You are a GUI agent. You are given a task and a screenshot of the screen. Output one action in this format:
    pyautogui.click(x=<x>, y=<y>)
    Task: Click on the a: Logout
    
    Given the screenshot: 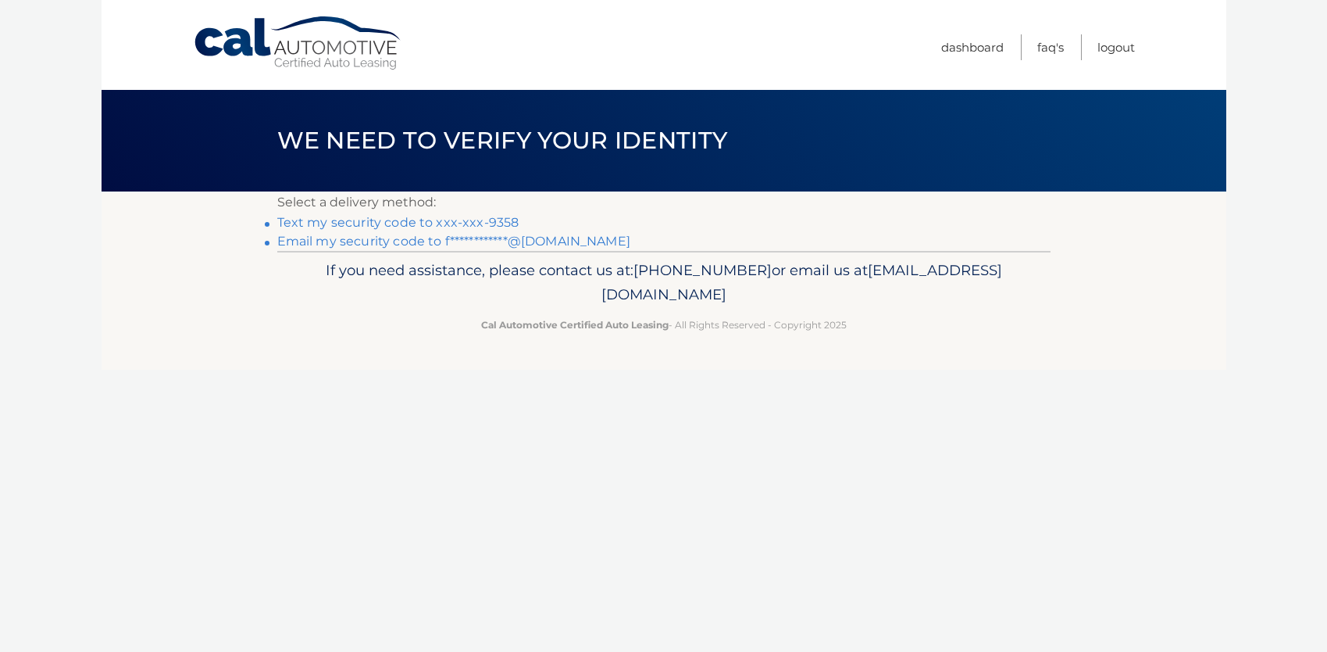 What is the action you would take?
    pyautogui.click(x=1116, y=47)
    